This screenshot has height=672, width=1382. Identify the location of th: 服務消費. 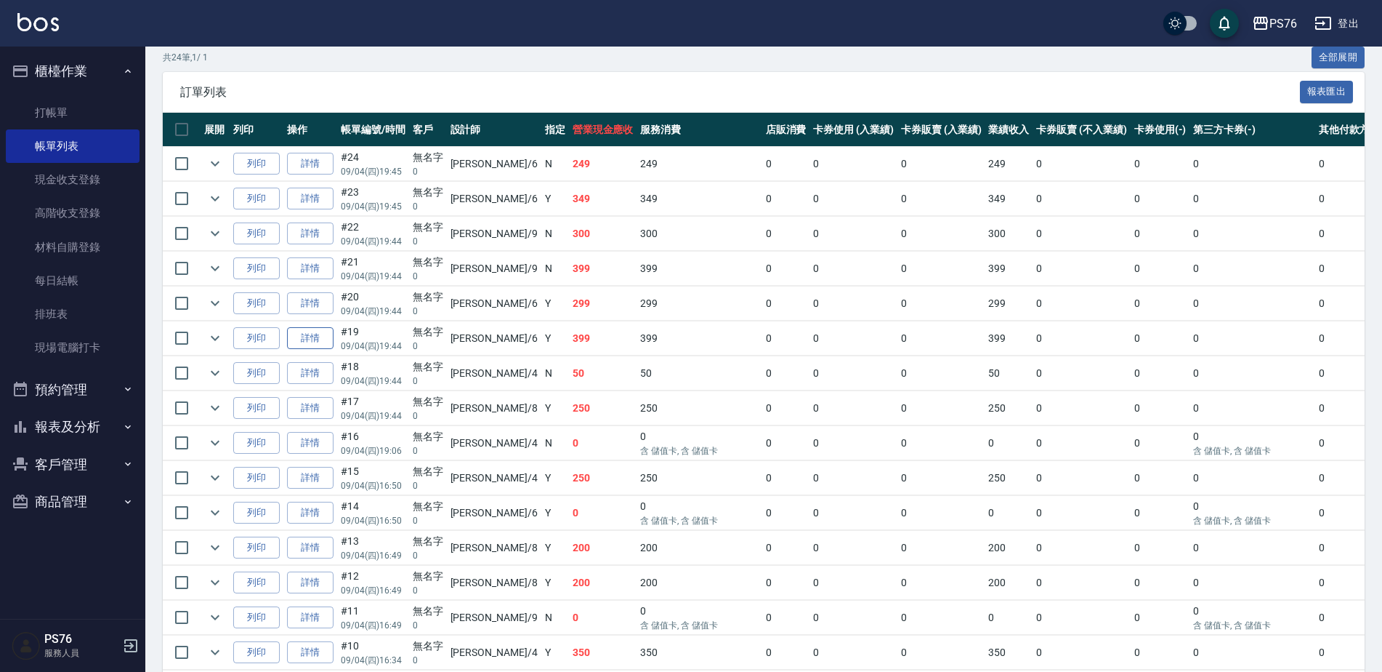
(699, 129).